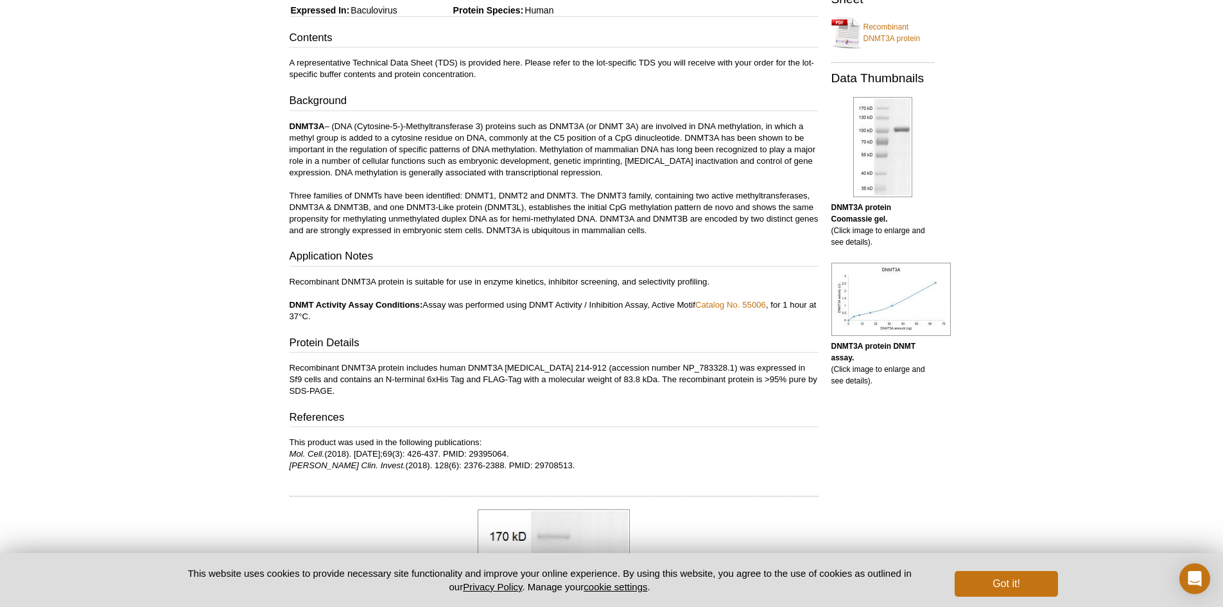 This screenshot has height=607, width=1223. Describe the element at coordinates (883, 78) in the screenshot. I see `h2: Data Thumbnails` at that location.